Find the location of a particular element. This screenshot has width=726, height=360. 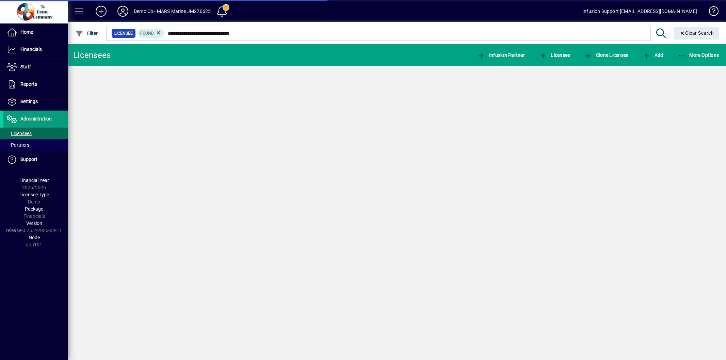

span: Administration is located at coordinates (36, 119).